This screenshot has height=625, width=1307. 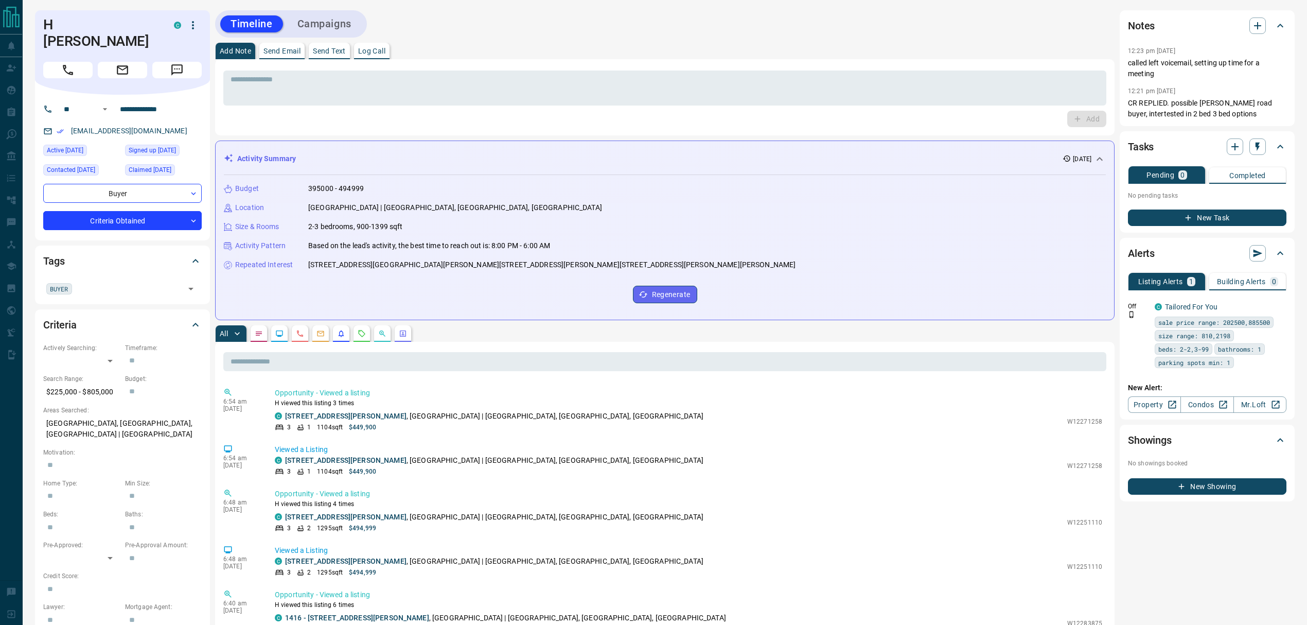 What do you see at coordinates (122, 70) in the screenshot?
I see `span: Email` at bounding box center [122, 70].